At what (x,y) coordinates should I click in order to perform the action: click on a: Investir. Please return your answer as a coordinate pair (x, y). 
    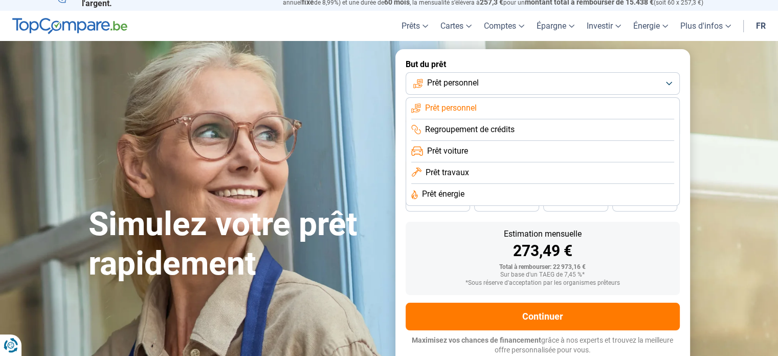
    Looking at the image, I should click on (604, 26).